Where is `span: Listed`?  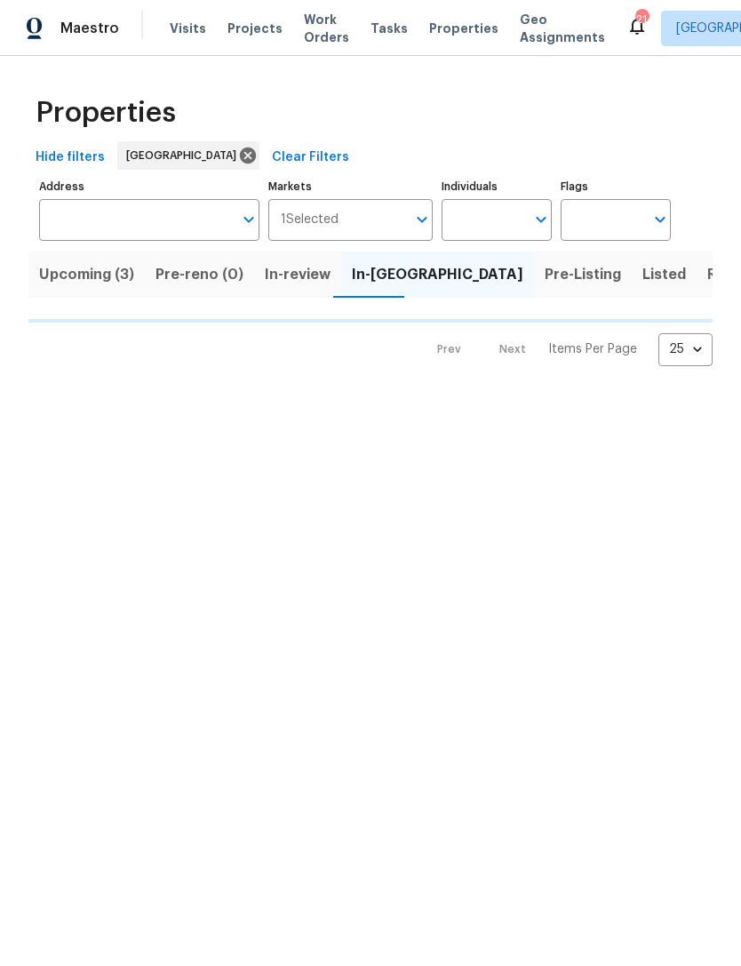 span: Listed is located at coordinates (664, 274).